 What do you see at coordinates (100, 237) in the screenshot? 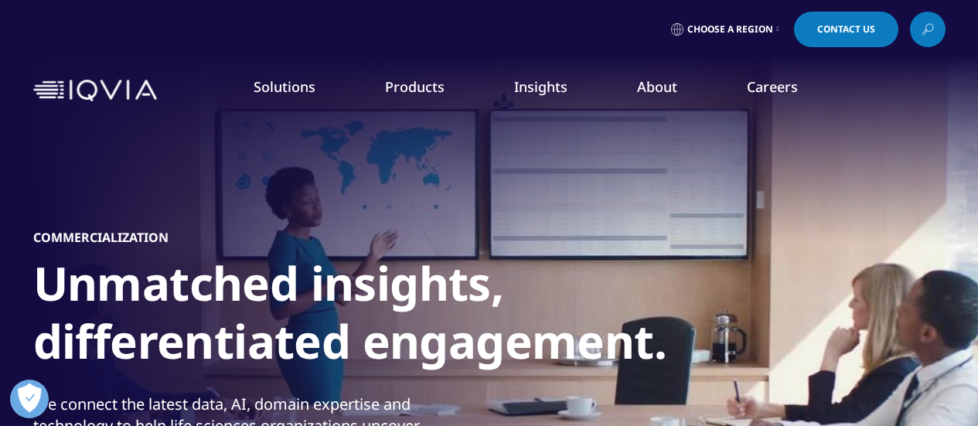
I see `h5: Commercialization` at bounding box center [100, 237].